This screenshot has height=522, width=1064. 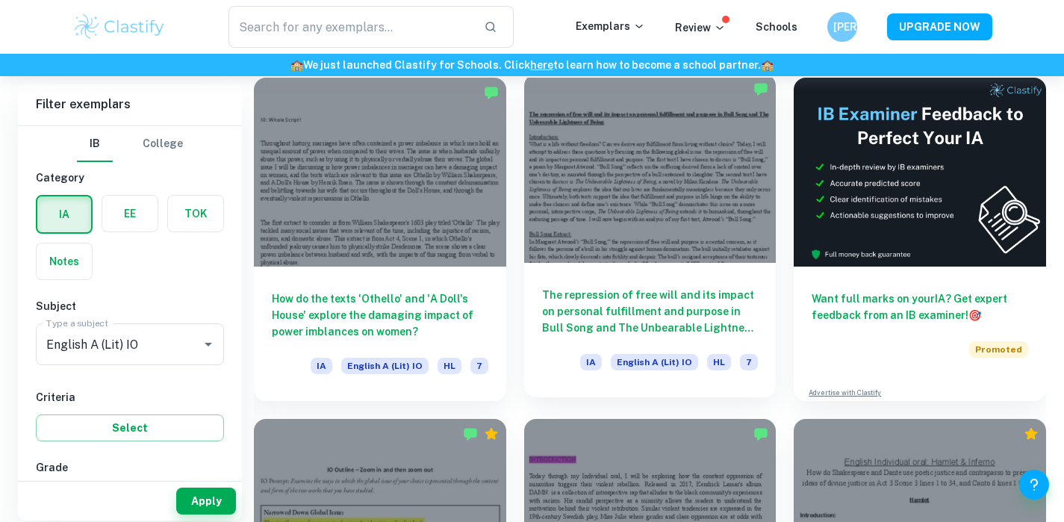 What do you see at coordinates (130, 467) in the screenshot?
I see `h6: Grade` at bounding box center [130, 467].